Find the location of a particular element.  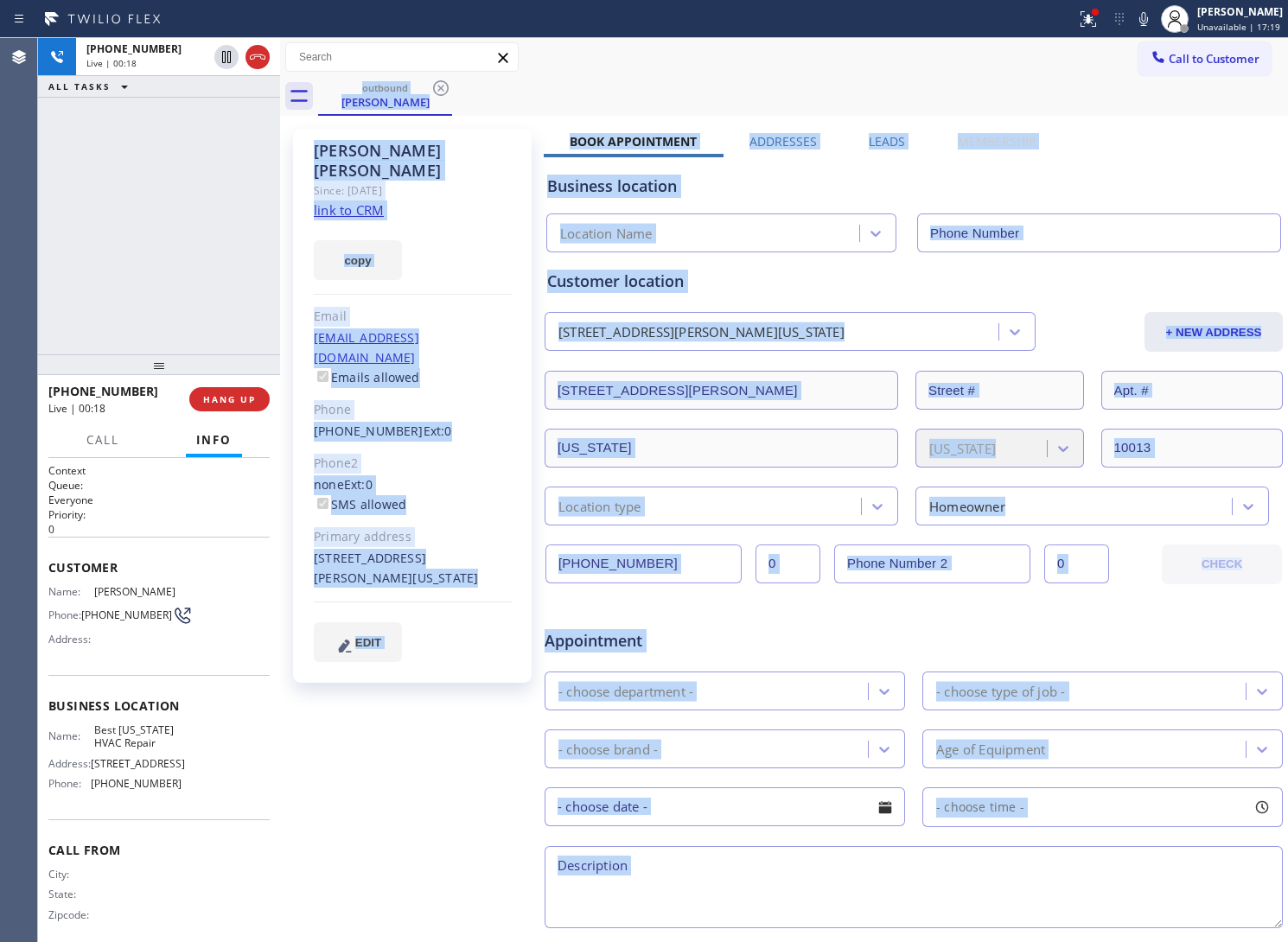

span: Info is located at coordinates (214, 440).